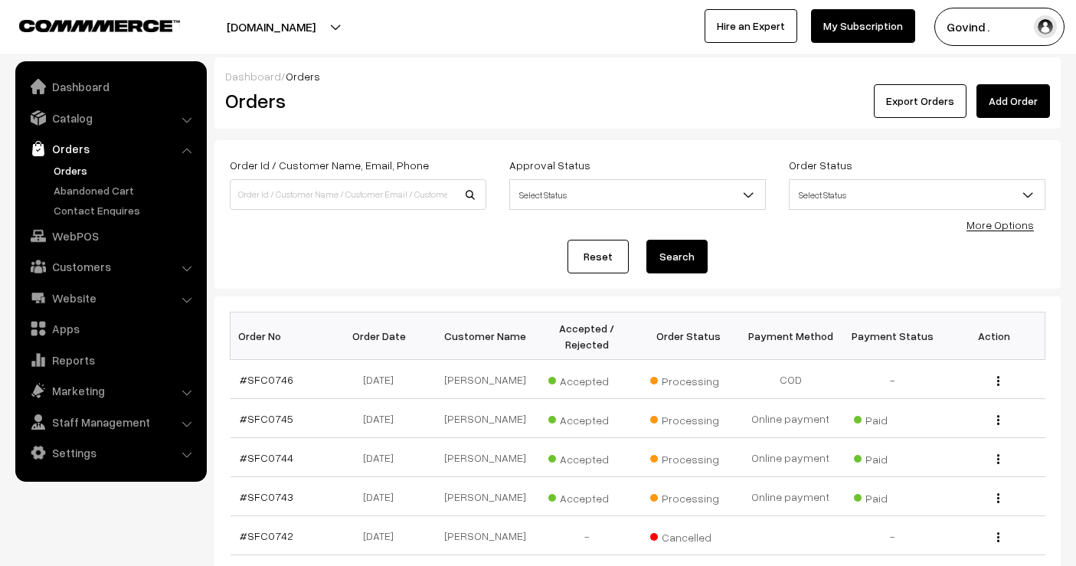 The width and height of the screenshot is (1076, 566). Describe the element at coordinates (383, 336) in the screenshot. I see `th: Order Date` at that location.